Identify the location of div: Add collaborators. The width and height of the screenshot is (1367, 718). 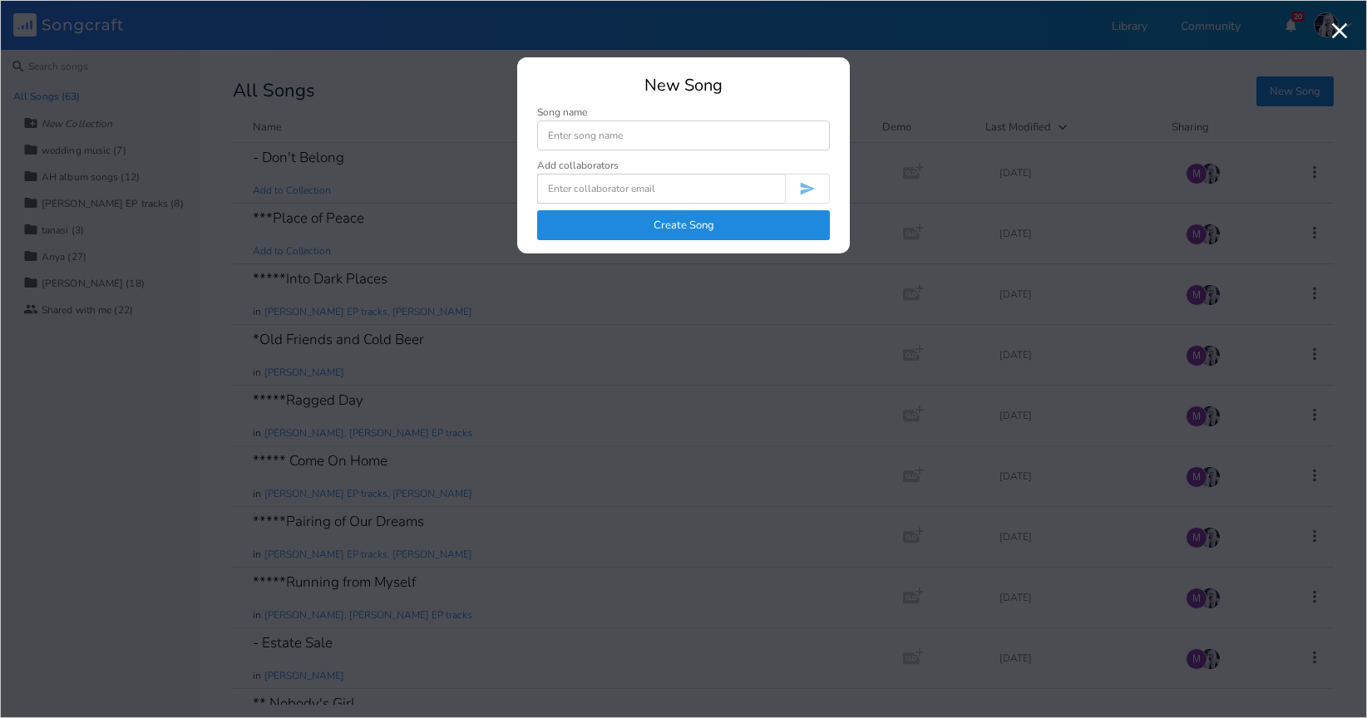
(578, 165).